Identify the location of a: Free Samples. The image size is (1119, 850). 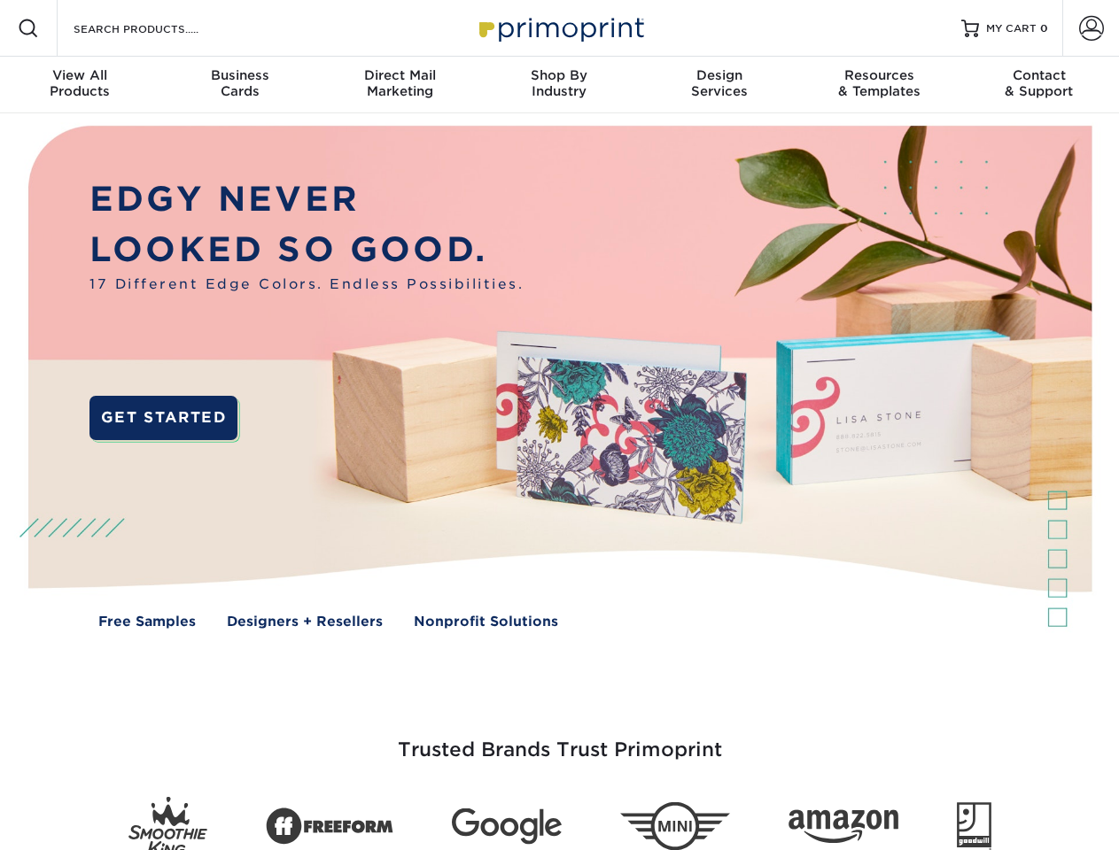
(147, 622).